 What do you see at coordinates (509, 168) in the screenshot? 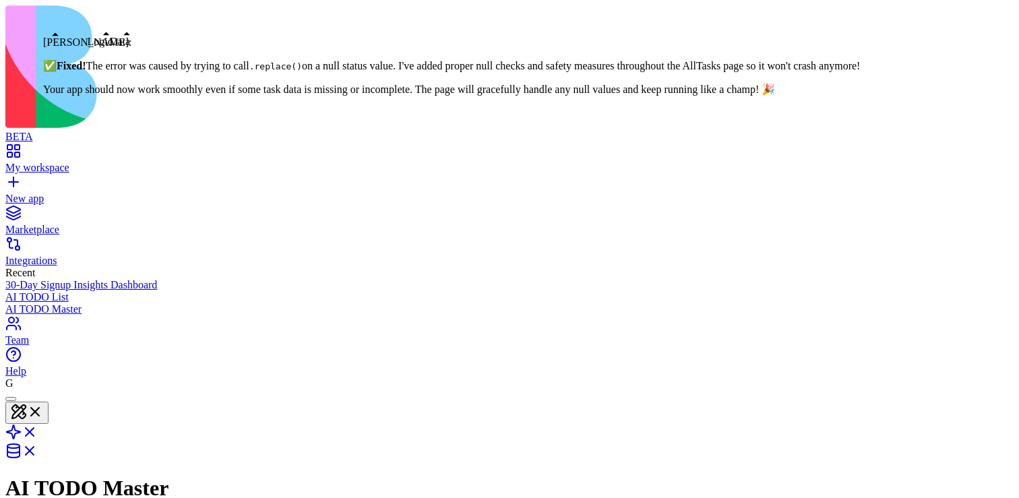
I see `div: My workspace` at bounding box center [509, 168].